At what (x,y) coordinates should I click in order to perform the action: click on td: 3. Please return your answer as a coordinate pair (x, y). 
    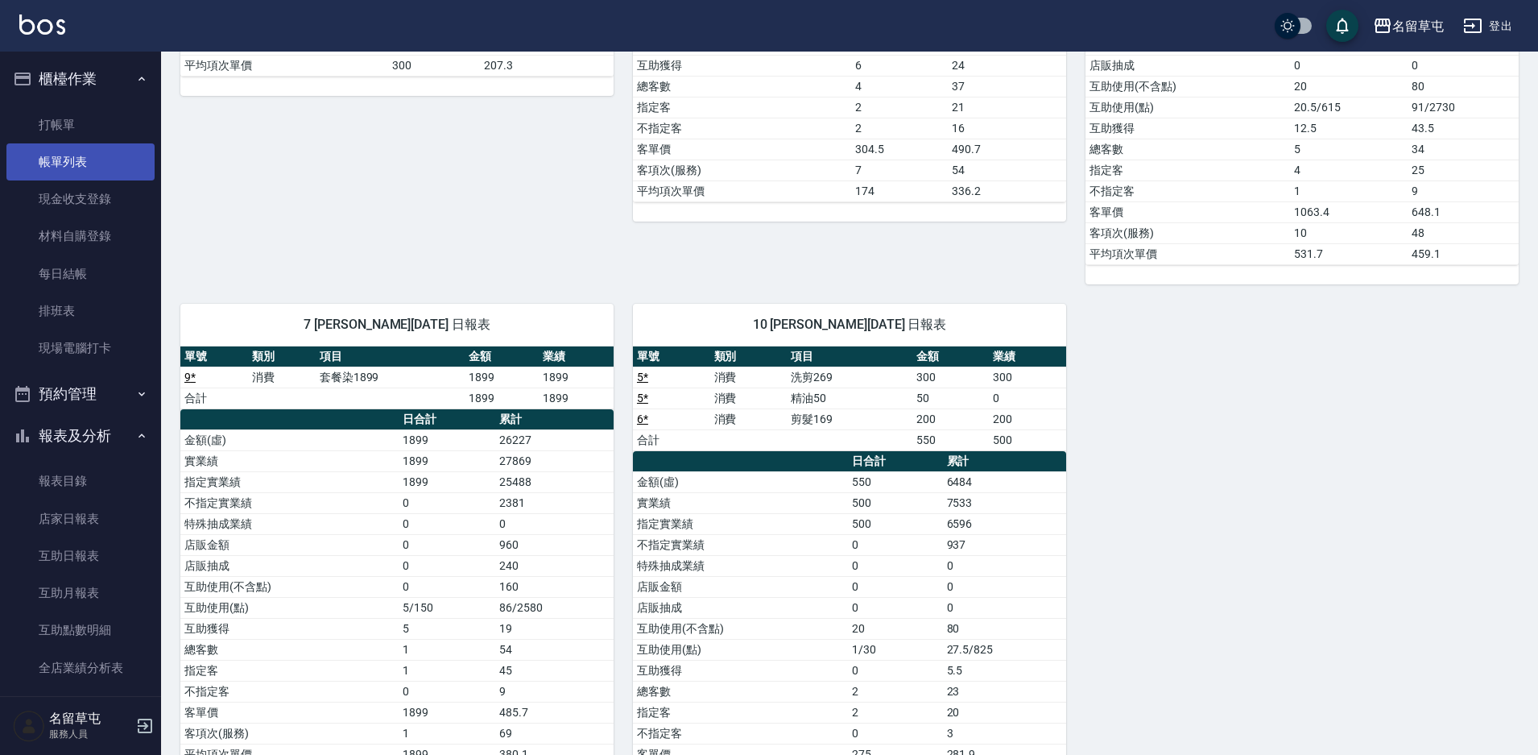
    Looking at the image, I should click on (1004, 733).